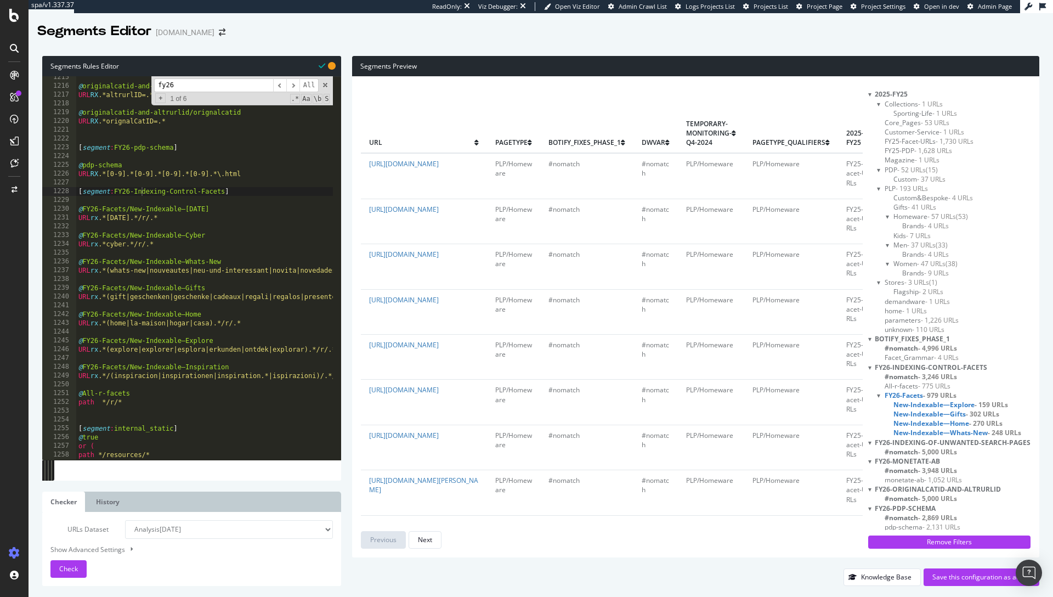  What do you see at coordinates (943, 479) in the screenshot?
I see `span: - 1,052 URLs` at bounding box center [943, 479].